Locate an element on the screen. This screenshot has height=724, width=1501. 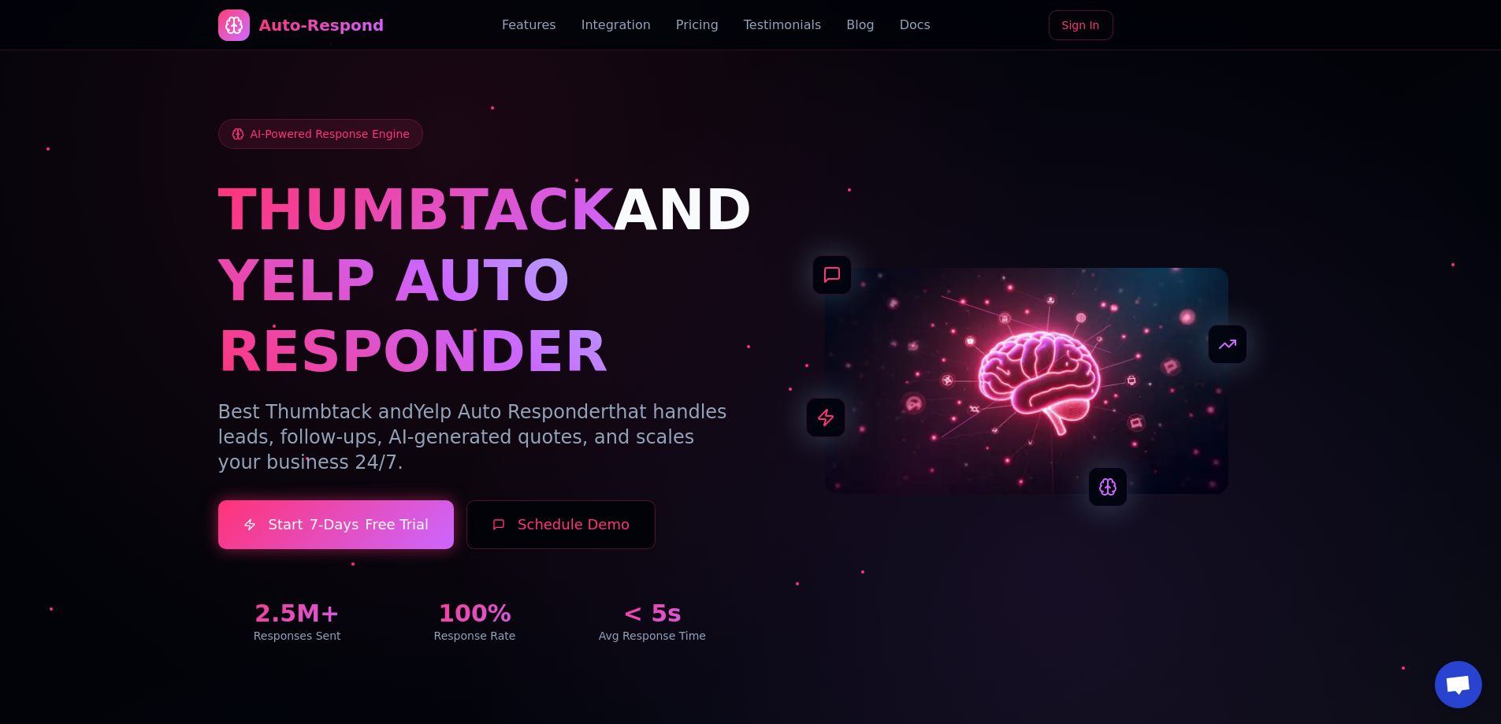
h1: YELP AUTO RESPONDER is located at coordinates (475, 316).